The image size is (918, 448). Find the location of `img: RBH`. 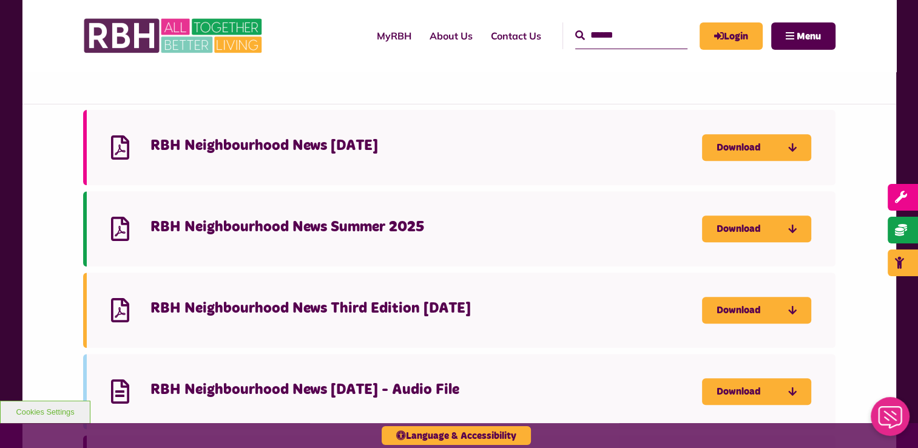

img: RBH is located at coordinates (174, 36).